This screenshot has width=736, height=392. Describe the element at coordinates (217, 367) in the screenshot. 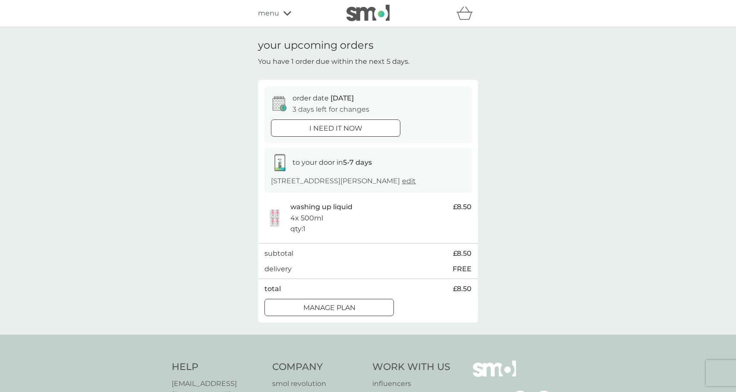

I see `h4: Help` at that location.